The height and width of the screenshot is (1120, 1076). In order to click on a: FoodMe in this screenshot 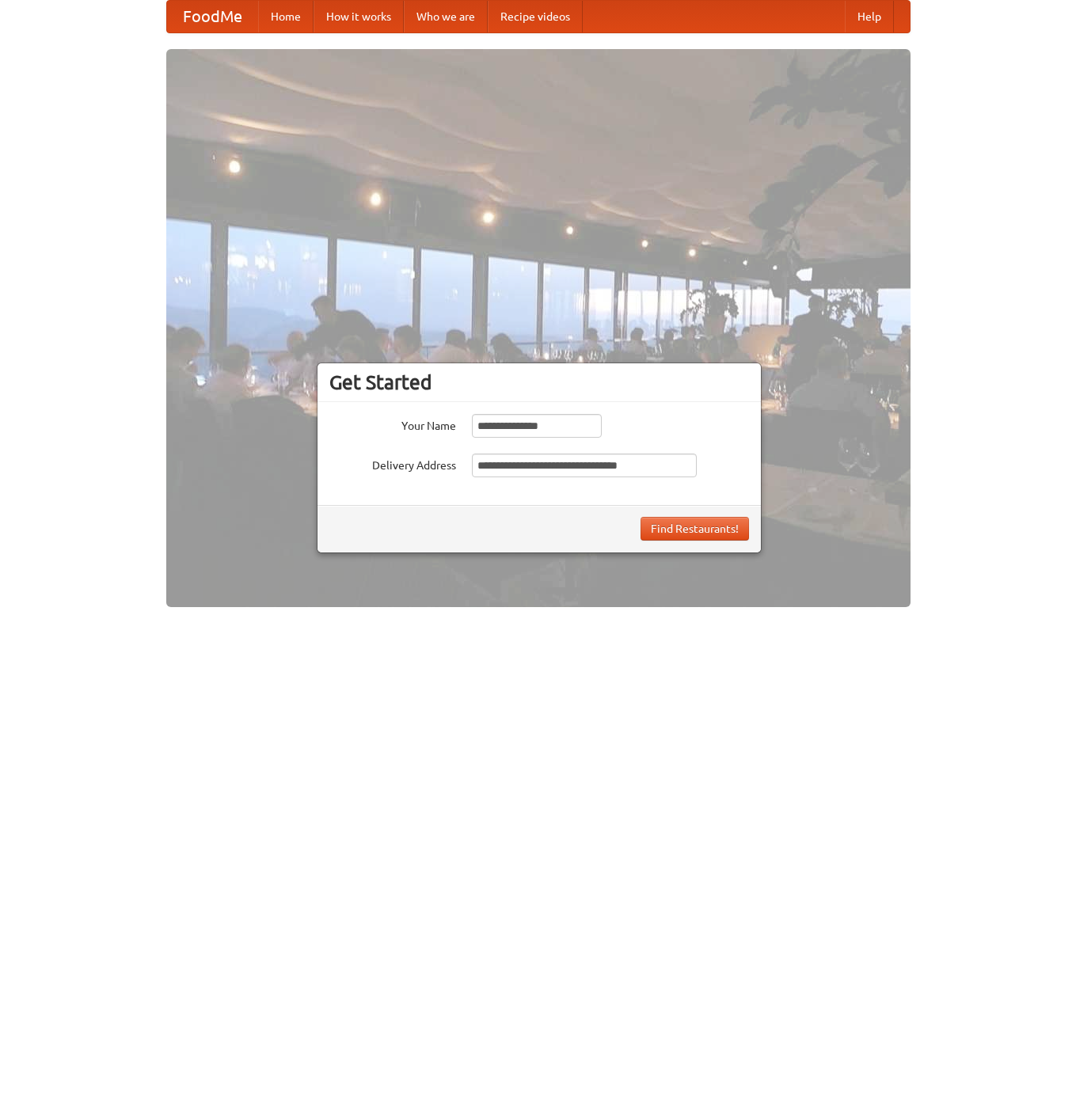, I will do `click(213, 17)`.